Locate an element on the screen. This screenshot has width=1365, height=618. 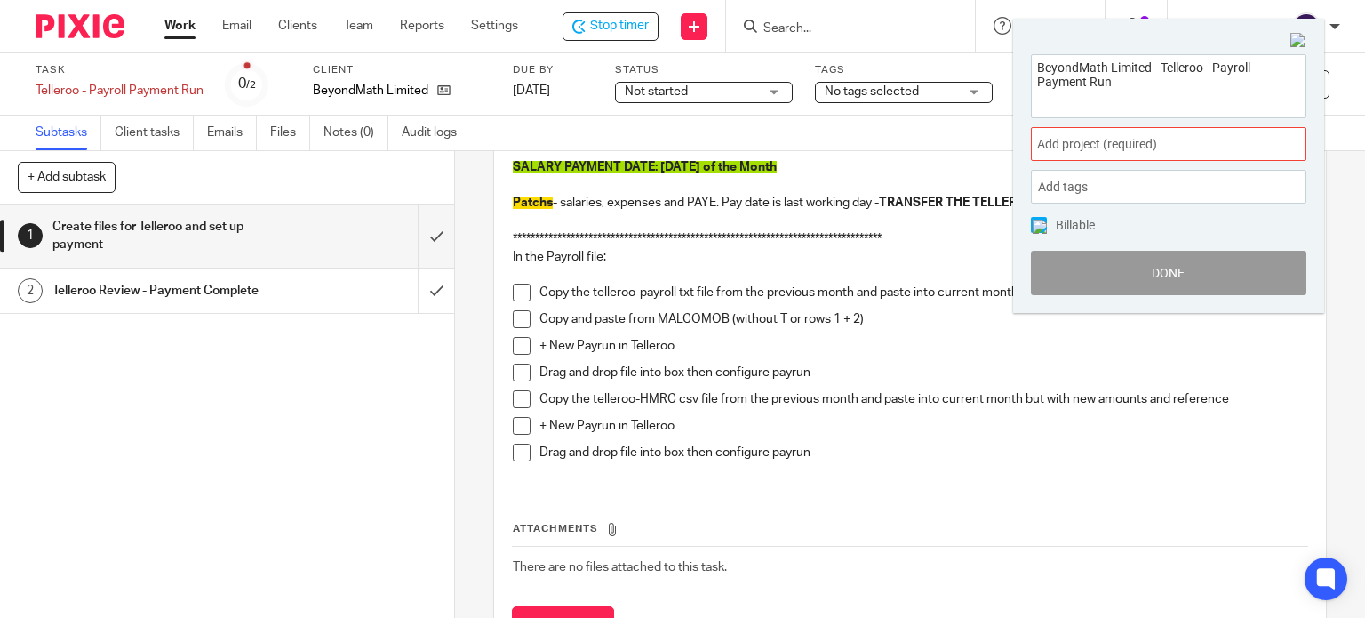
a: Client tasks is located at coordinates (154, 132).